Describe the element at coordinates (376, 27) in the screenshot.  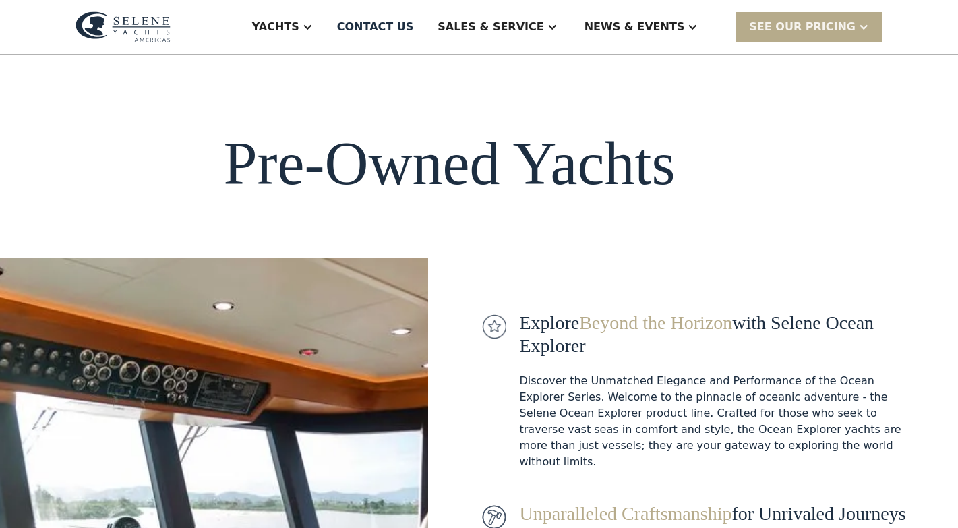
I see `div: Contact US` at that location.